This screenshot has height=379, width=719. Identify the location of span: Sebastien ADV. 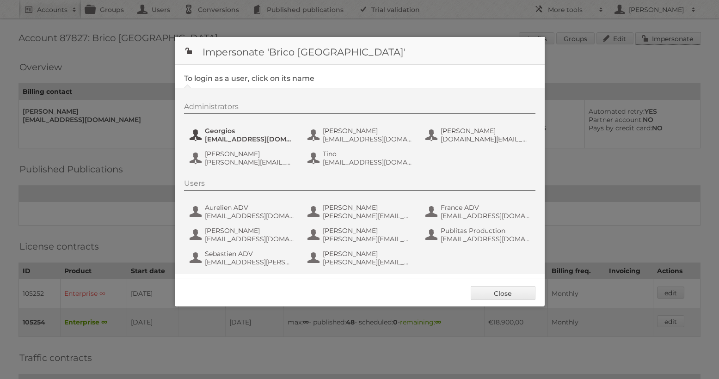
(250, 254).